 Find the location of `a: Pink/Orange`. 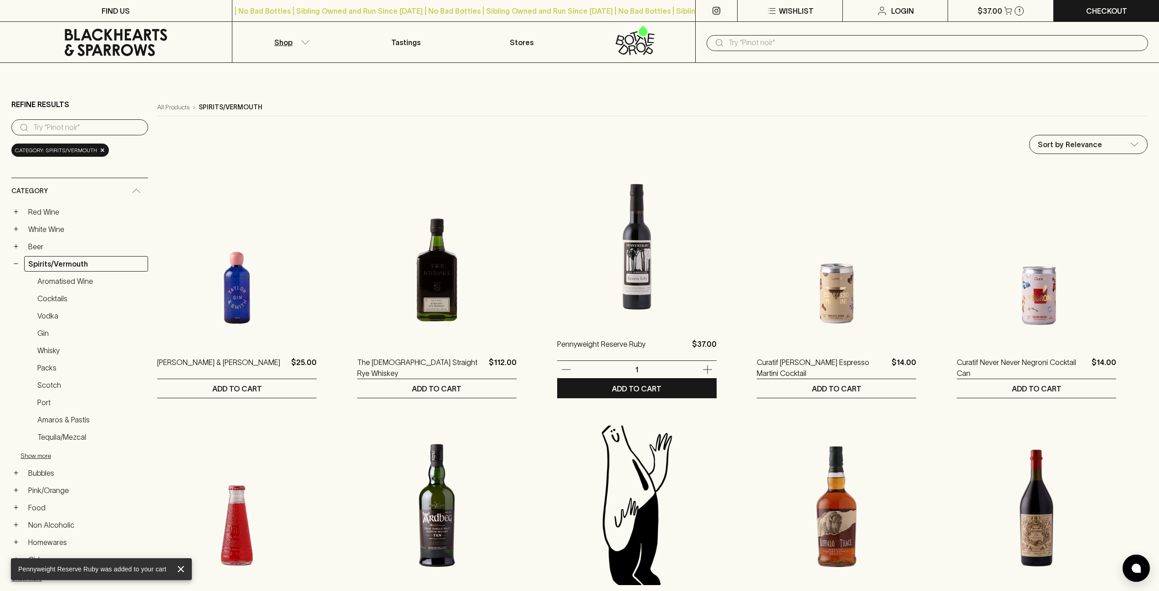

a: Pink/Orange is located at coordinates (86, 490).